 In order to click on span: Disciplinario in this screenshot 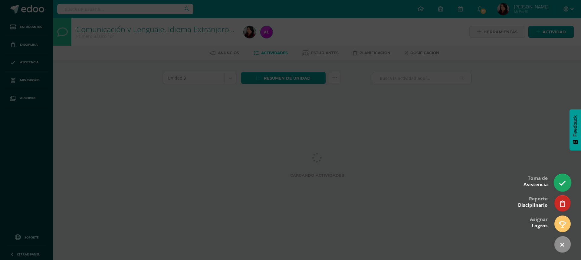, I will do `click(532, 205)`.